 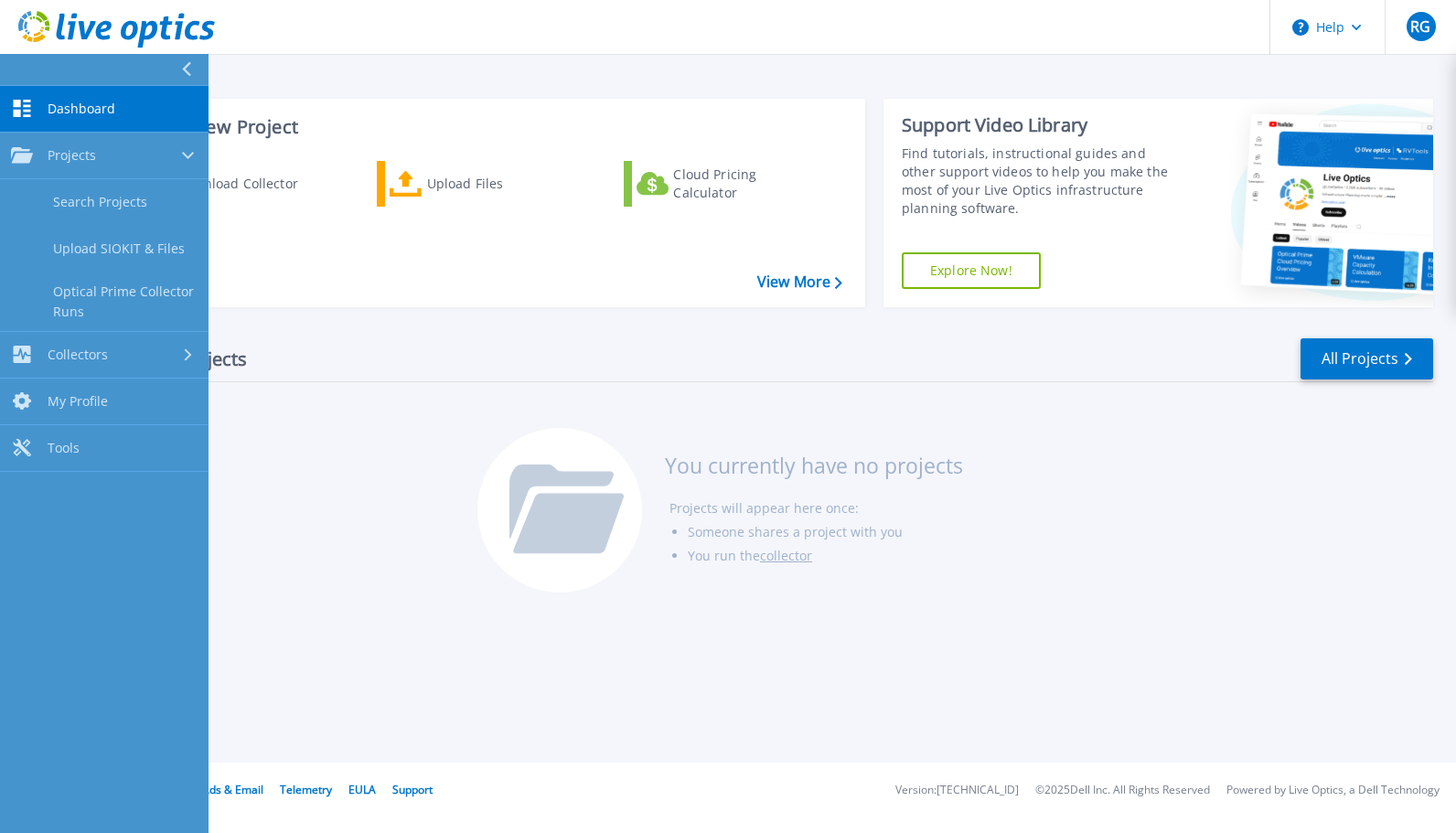 What do you see at coordinates (816, 509) in the screenshot?
I see `li: Projects will appear here once:` at bounding box center [816, 509].